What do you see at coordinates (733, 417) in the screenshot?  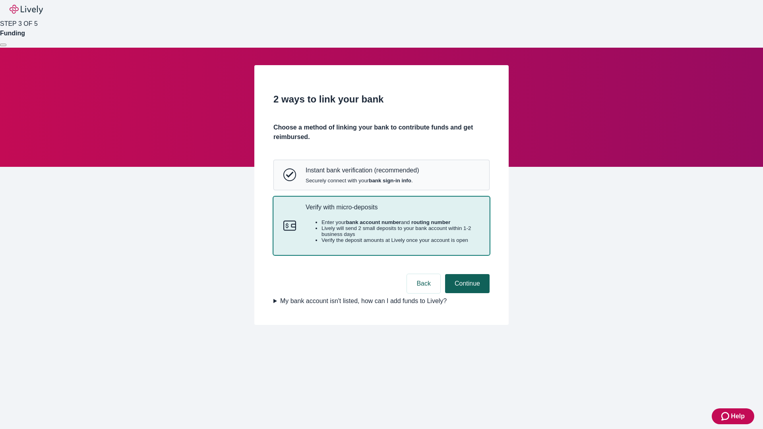 I see `button: Zendesk support iconHelp` at bounding box center [733, 417].